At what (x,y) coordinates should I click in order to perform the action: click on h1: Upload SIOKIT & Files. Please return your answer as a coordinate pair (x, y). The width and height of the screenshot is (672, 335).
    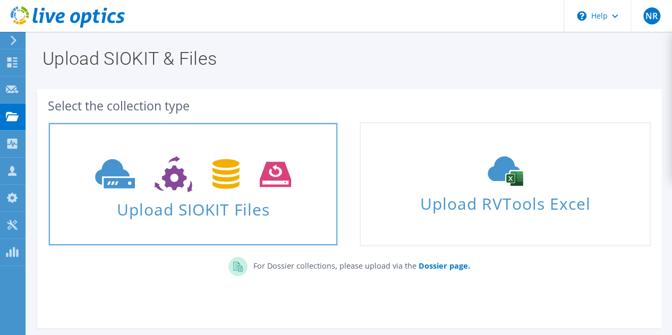
    Looking at the image, I should click on (346, 58).